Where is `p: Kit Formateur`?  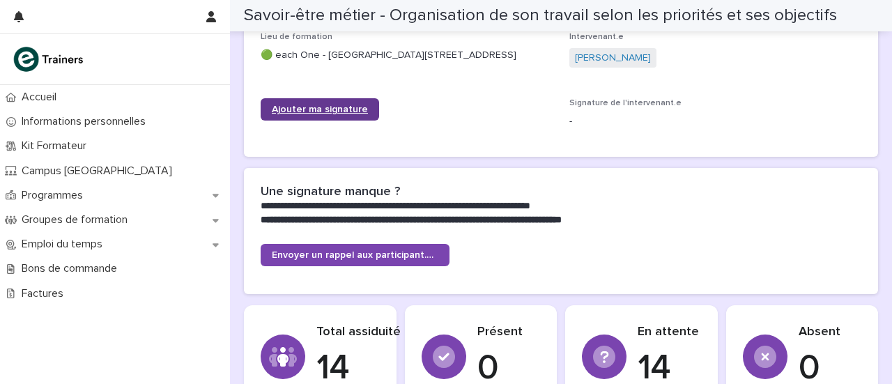
p: Kit Formateur is located at coordinates (56, 146).